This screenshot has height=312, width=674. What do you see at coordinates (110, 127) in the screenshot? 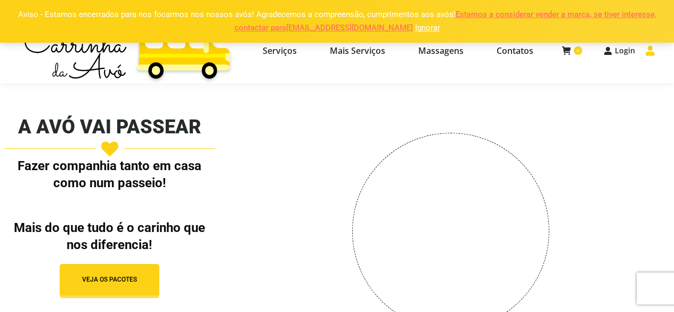
I see `h2: A AVÓ VAI PASSEAR` at bounding box center [110, 127].